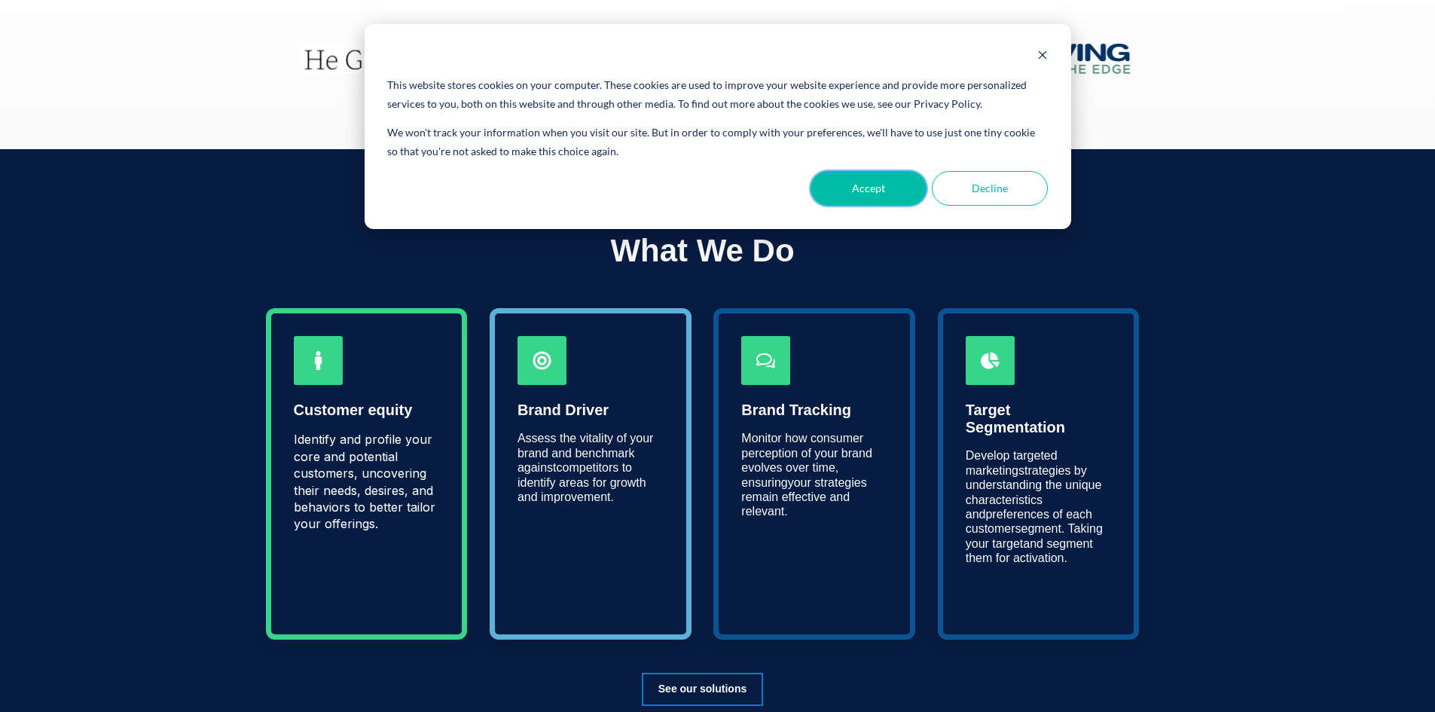  What do you see at coordinates (806, 460) in the screenshot?
I see `span: Monitor how consumer perception of your brand evolves over time, ensuring` at bounding box center [806, 460].